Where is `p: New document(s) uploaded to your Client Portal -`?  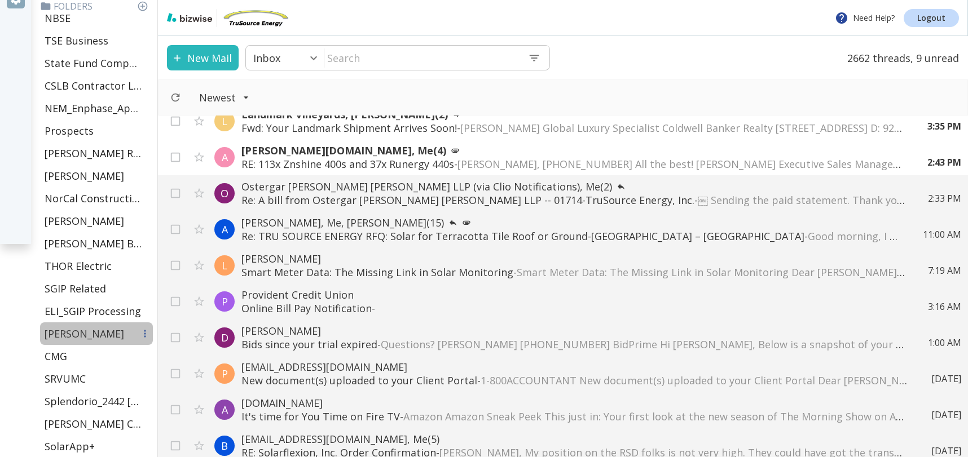 p: New document(s) uploaded to your Client Portal - is located at coordinates (575, 381).